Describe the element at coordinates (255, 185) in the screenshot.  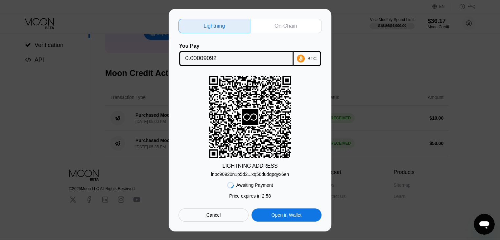
I see `div: Awaiting Payment` at that location.